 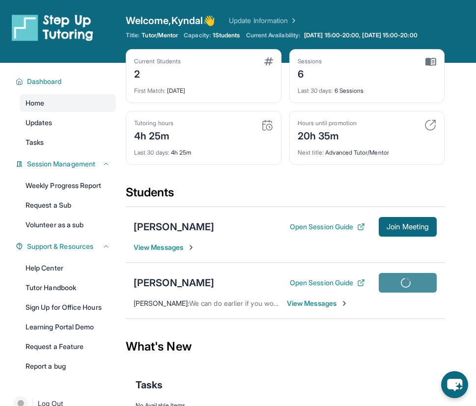 What do you see at coordinates (408, 227) in the screenshot?
I see `span: Join Meeting` at bounding box center [408, 227].